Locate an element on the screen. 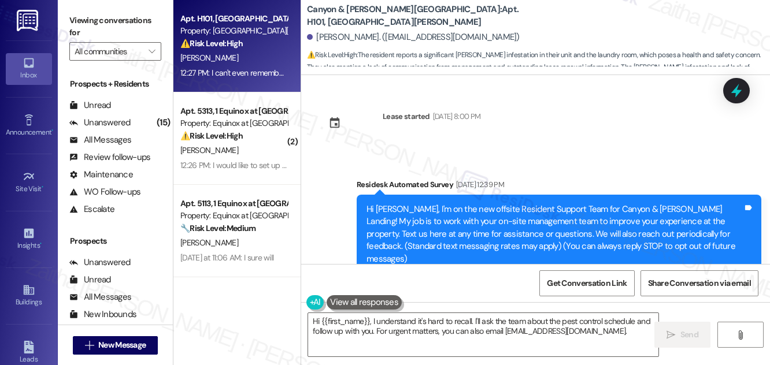 Image resolution: width=770 pixels, height=365 pixels. a: Site Visit • is located at coordinates (29, 183).